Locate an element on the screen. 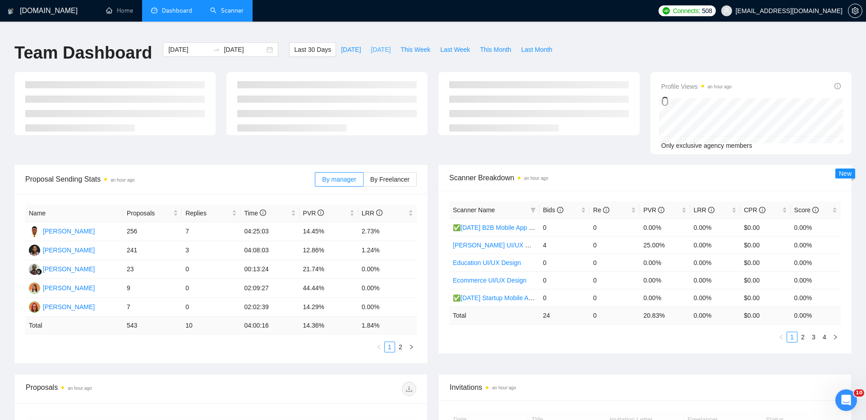  td: 21.74% is located at coordinates (329, 270).